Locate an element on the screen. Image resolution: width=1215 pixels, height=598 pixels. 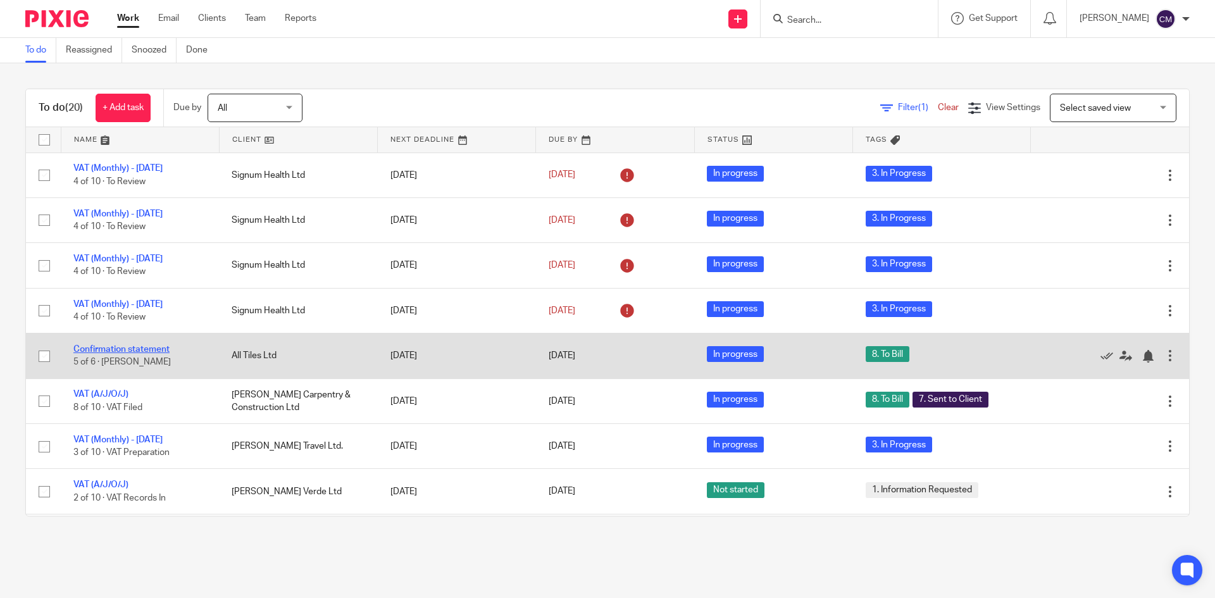
input: Search is located at coordinates (843, 21).